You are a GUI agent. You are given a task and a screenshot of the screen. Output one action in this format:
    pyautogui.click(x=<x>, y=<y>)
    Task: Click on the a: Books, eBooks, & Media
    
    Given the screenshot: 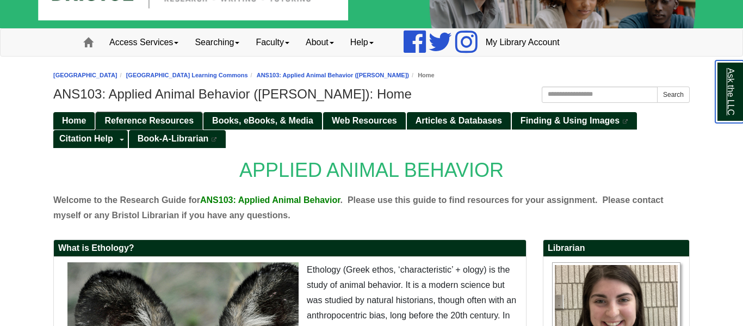 What is the action you would take?
    pyautogui.click(x=263, y=121)
    